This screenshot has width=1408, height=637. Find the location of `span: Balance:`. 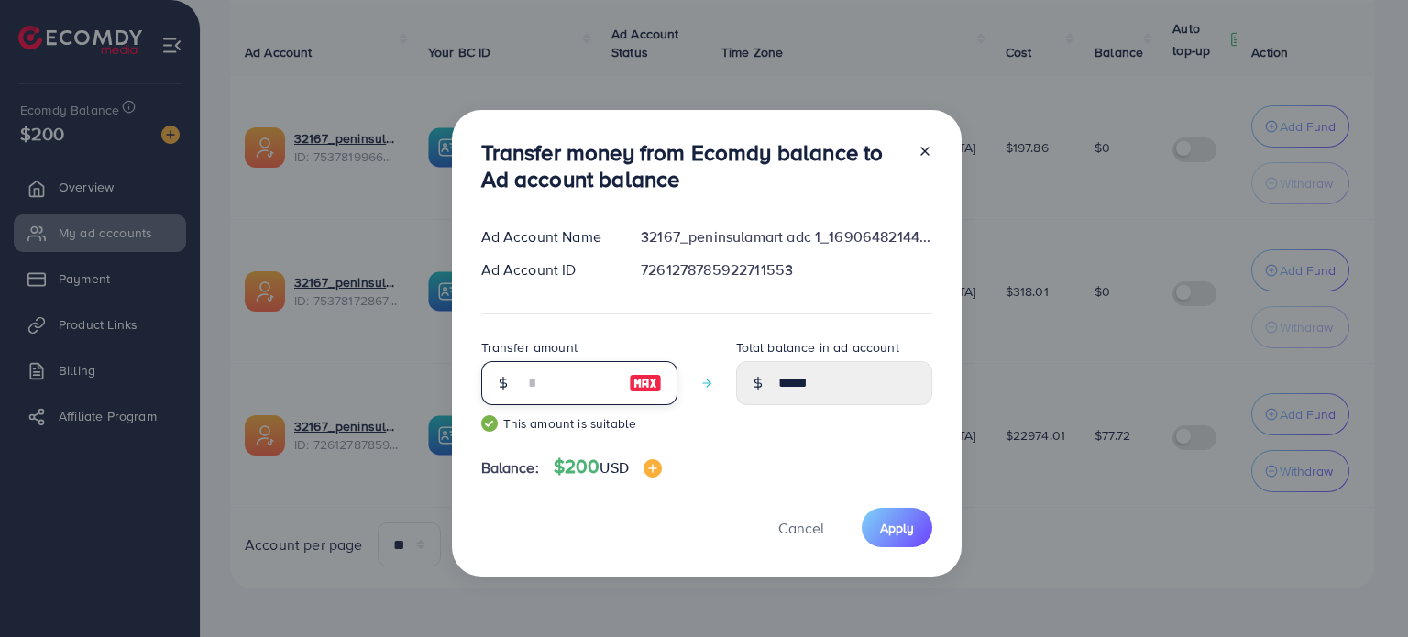

span: Balance: is located at coordinates (510, 468).